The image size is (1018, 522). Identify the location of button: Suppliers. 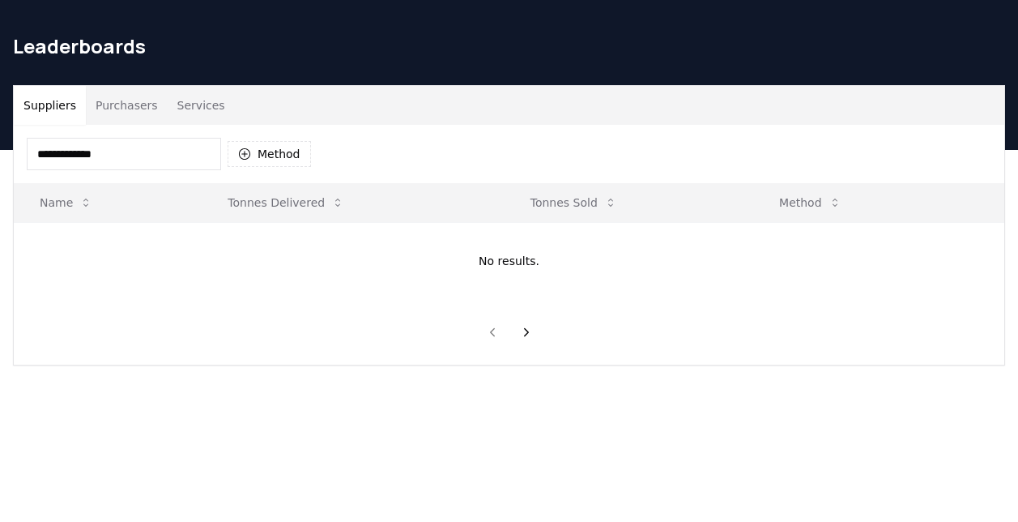
(49, 105).